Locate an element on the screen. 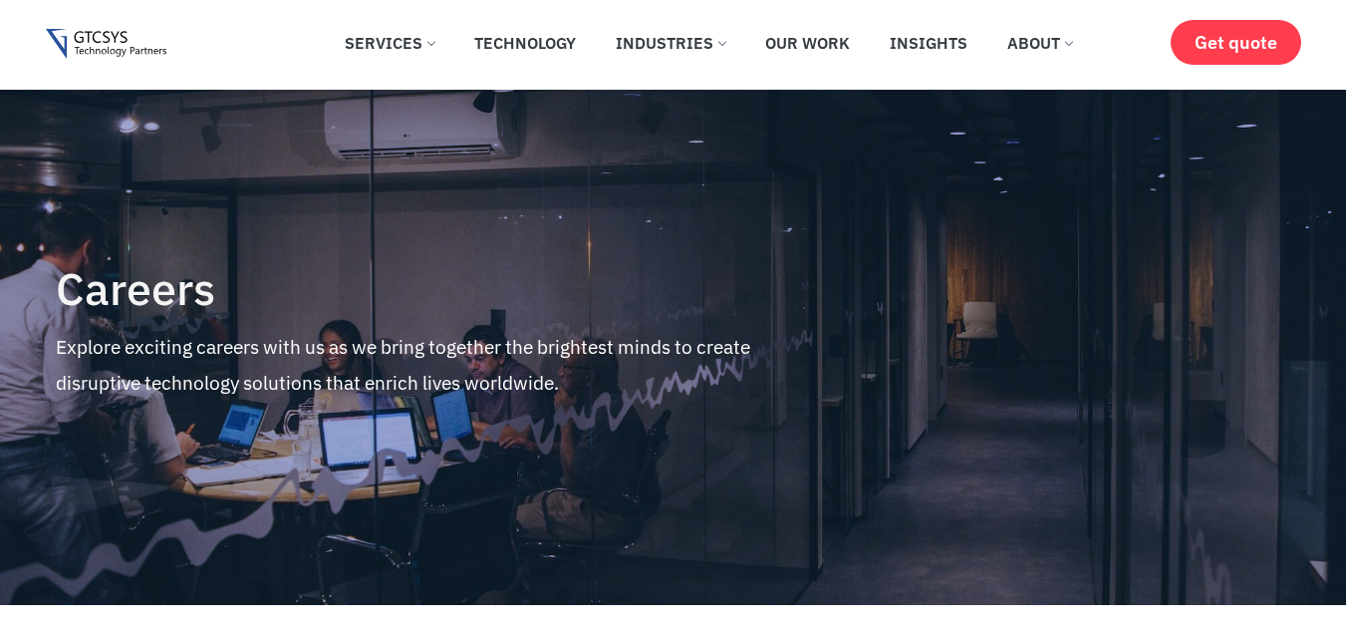  a: Services is located at coordinates (389, 43).